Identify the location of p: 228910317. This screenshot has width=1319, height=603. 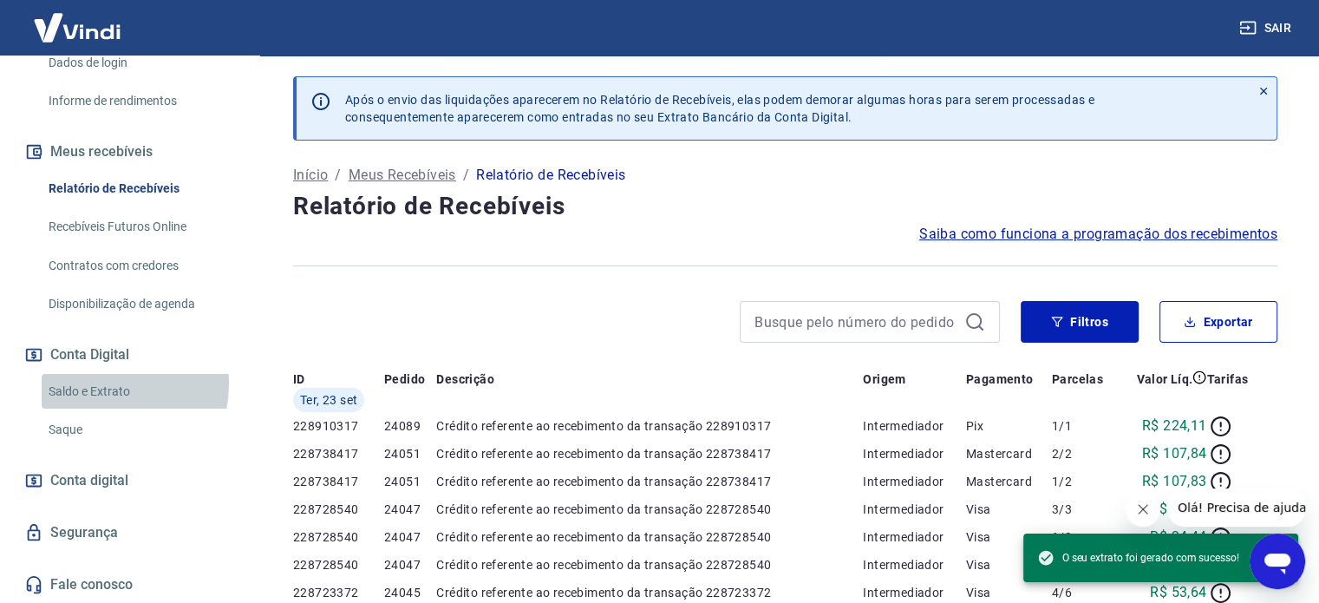
(338, 426).